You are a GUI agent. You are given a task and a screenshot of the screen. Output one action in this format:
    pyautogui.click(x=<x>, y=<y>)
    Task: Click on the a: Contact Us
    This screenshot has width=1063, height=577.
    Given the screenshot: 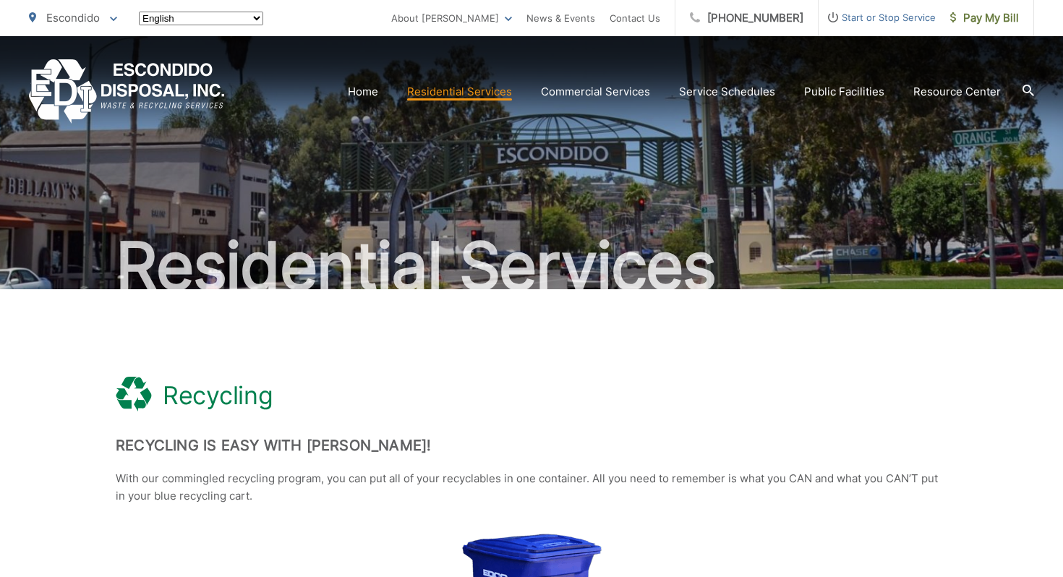 What is the action you would take?
    pyautogui.click(x=635, y=18)
    